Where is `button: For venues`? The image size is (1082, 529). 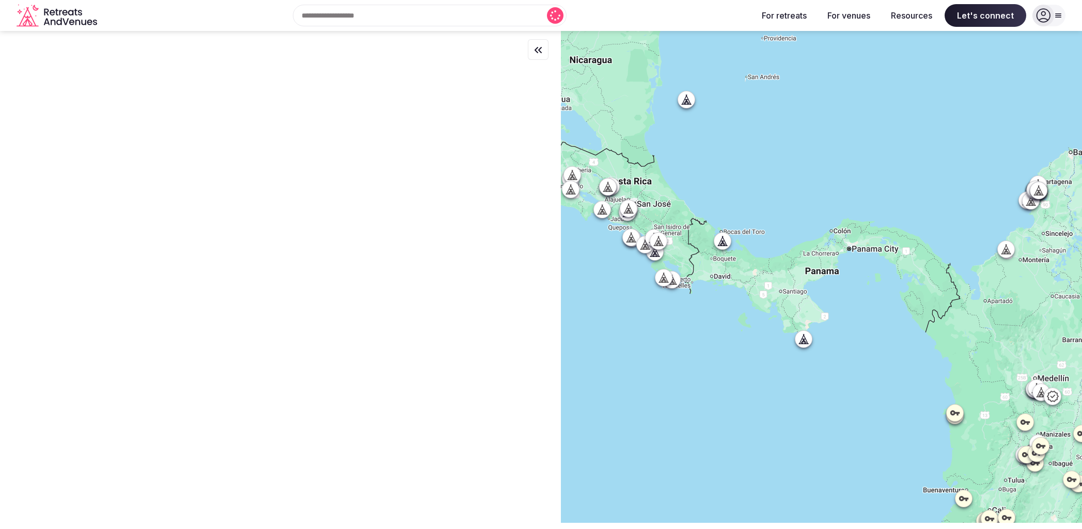 button: For venues is located at coordinates (848, 15).